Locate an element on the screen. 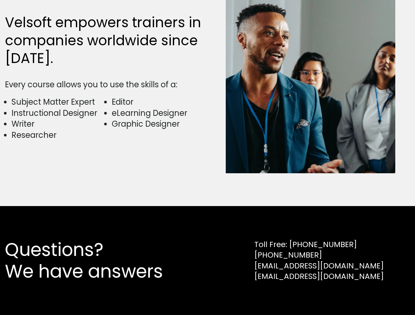 The width and height of the screenshot is (415, 315). li: Subject Matter Expert is located at coordinates (58, 102).